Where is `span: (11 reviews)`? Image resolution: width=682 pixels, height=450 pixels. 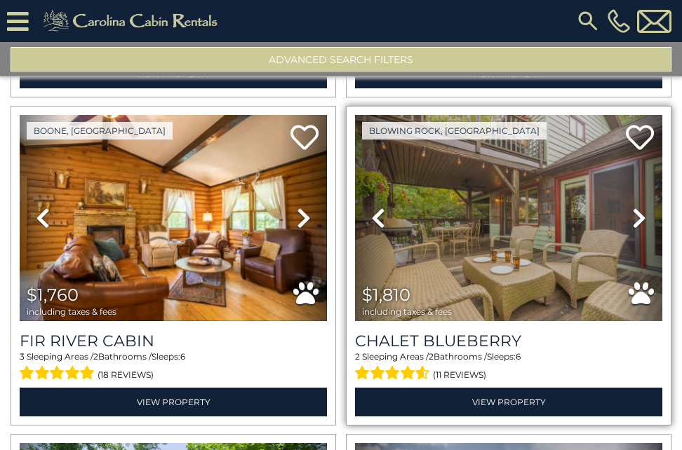
span: (11 reviews) is located at coordinates (459, 375).